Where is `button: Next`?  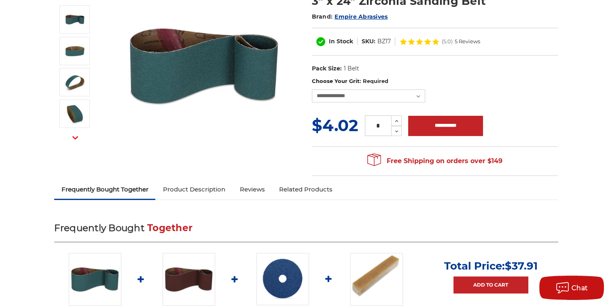 button: Next is located at coordinates (75, 137).